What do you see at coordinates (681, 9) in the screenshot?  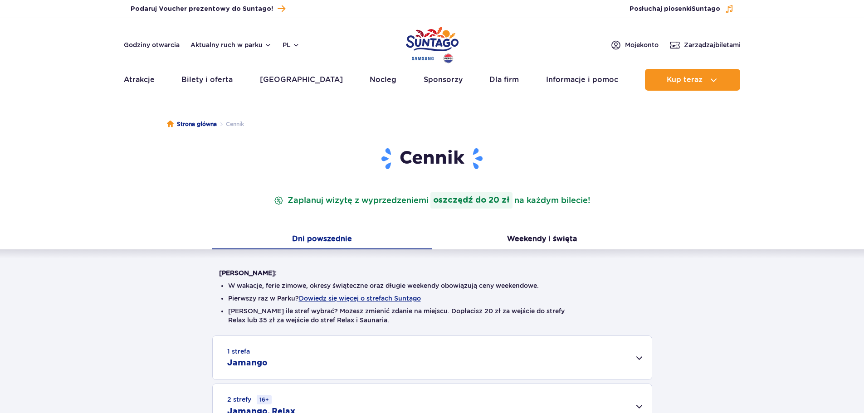 I see `button: Posłuchaj piosenkiSuntago` at bounding box center [681, 9].